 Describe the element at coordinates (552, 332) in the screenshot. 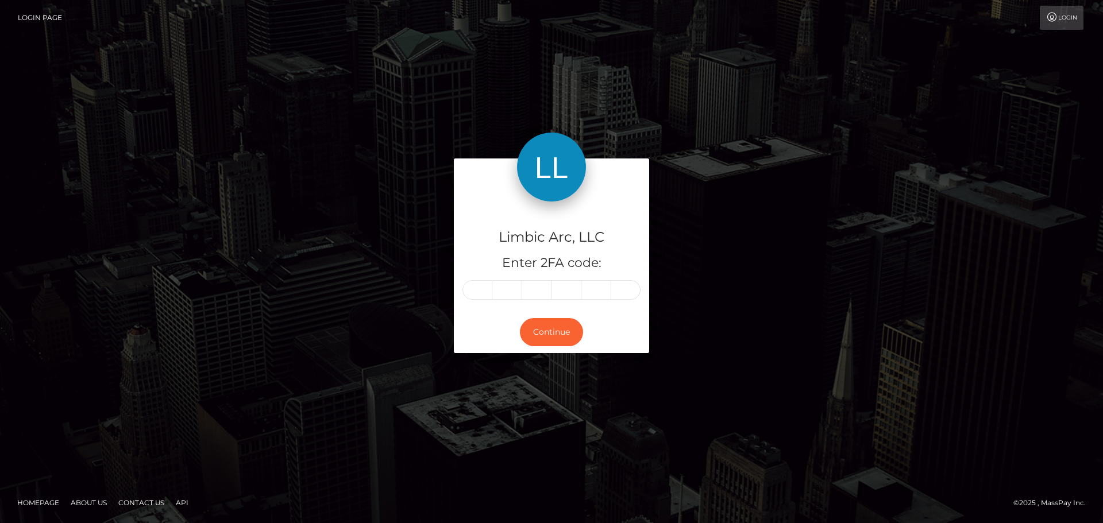

I see `button: Continue` at that location.